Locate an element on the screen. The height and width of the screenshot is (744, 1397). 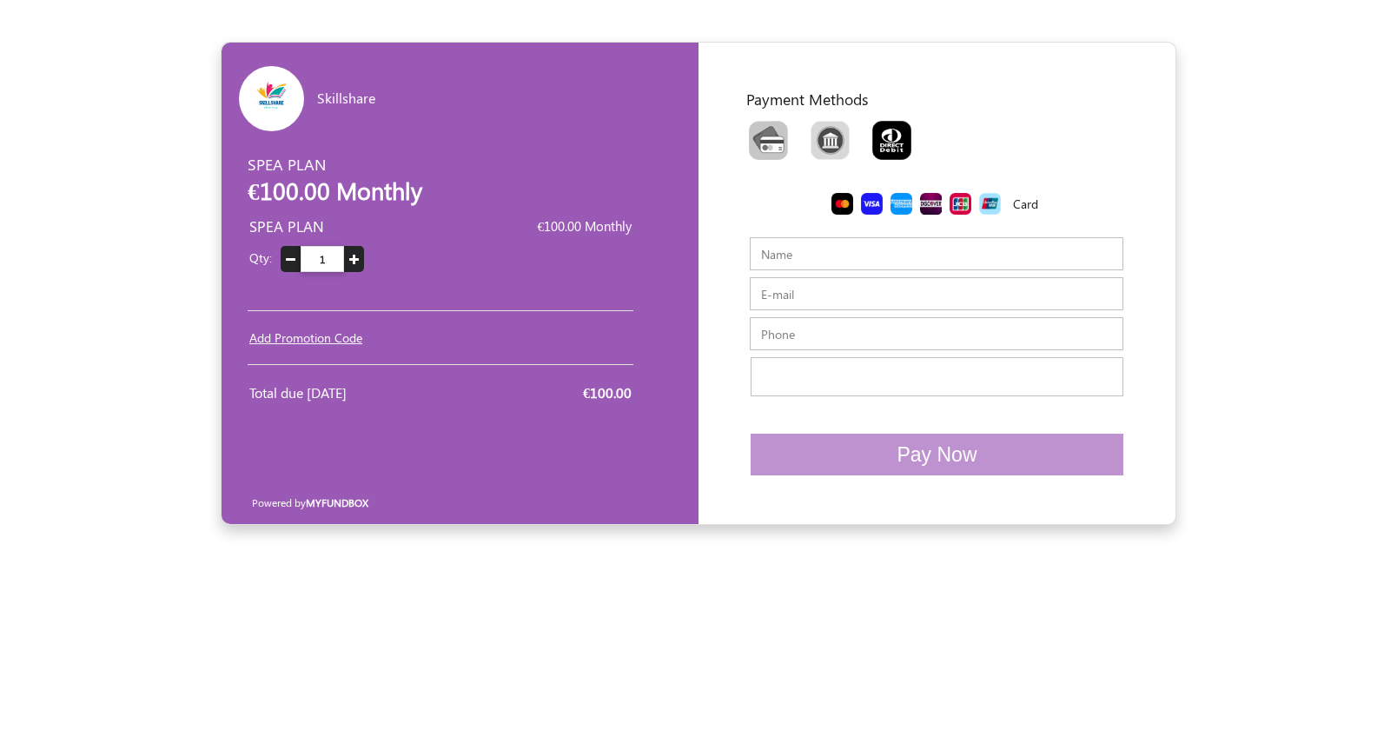
img: CardCollection4.png is located at coordinates (901, 203).